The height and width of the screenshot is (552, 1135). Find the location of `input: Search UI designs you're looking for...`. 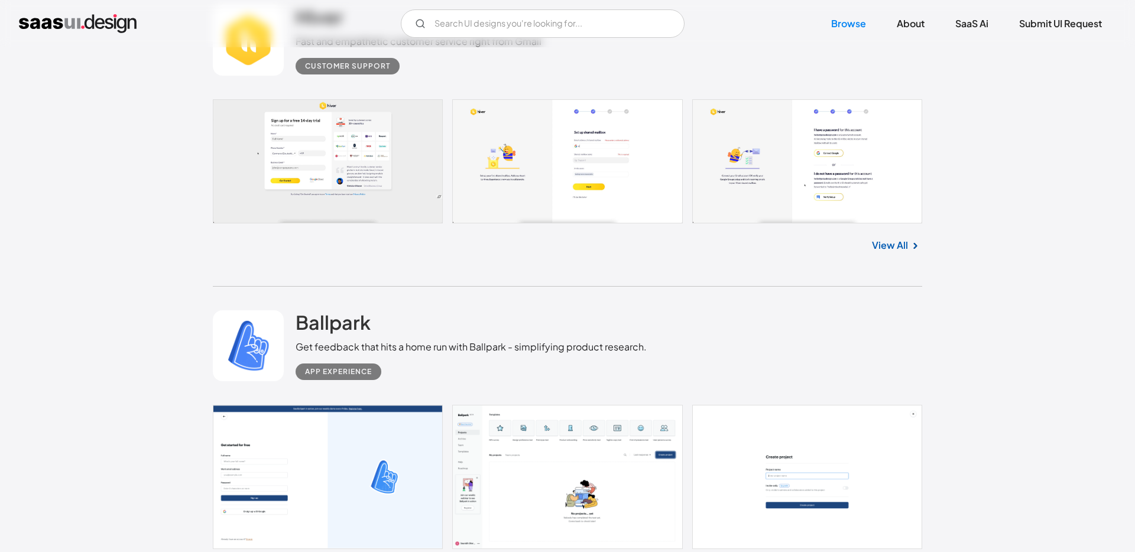

input: Search UI designs you're looking for... is located at coordinates (543, 24).